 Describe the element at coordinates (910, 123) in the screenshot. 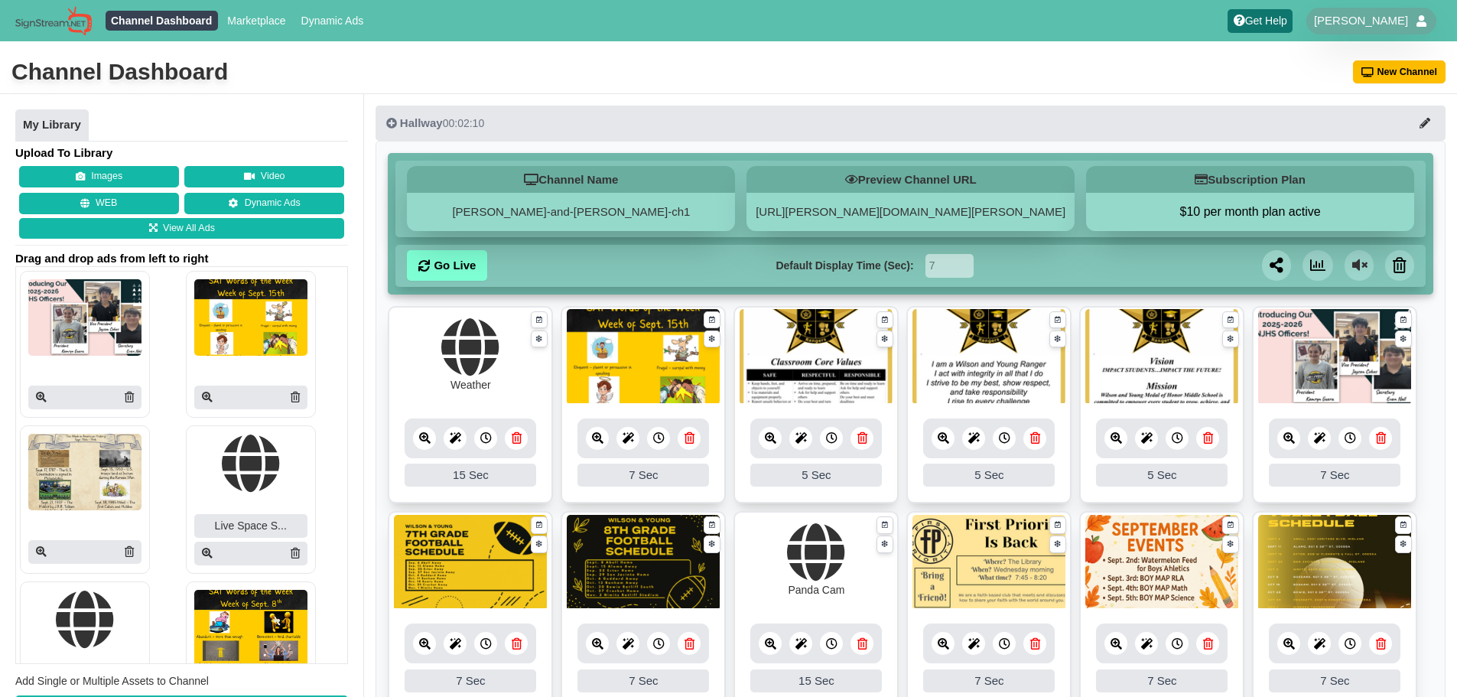

I see `button: Hallway00:02:10` at that location.